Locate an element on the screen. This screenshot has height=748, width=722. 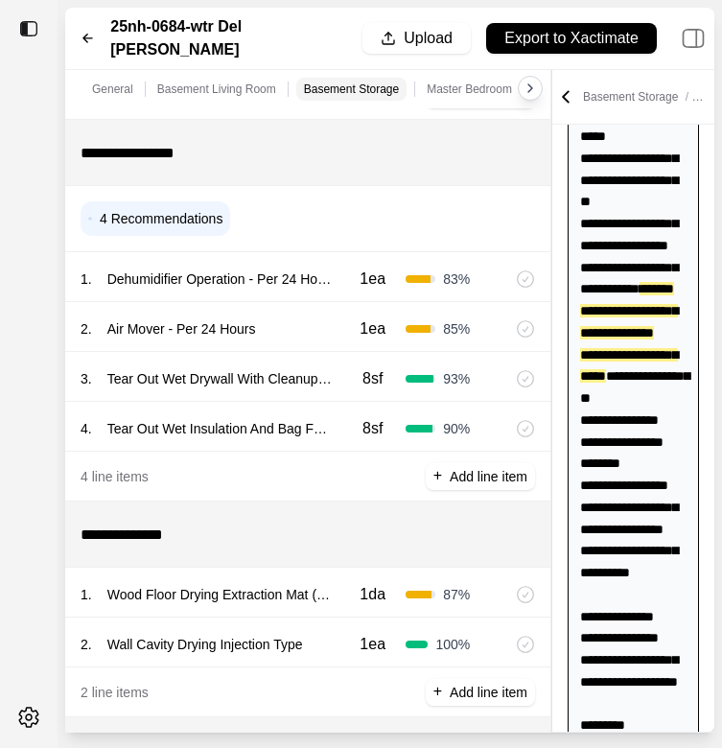
p: Master Bedroom is located at coordinates (469, 89).